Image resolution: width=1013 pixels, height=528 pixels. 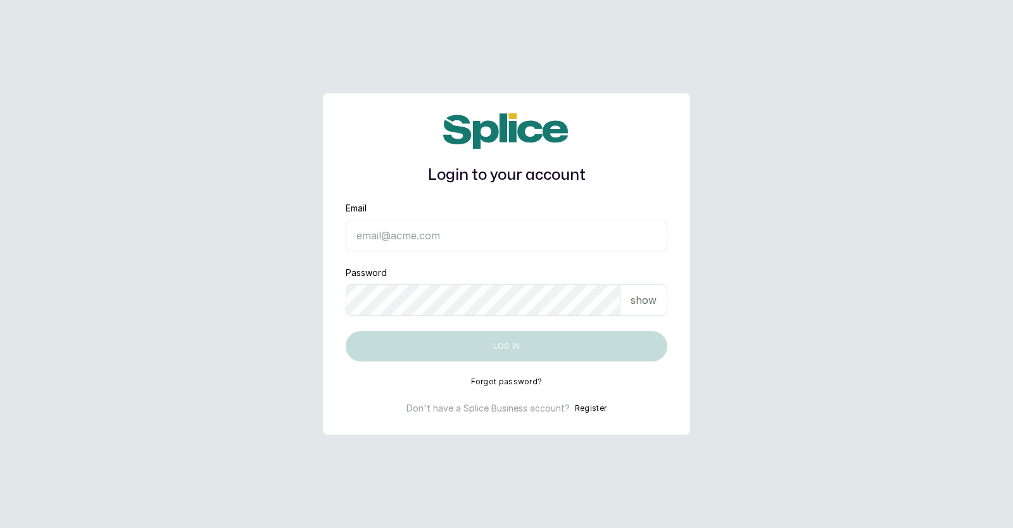 I want to click on button: Forgot password?, so click(x=507, y=382).